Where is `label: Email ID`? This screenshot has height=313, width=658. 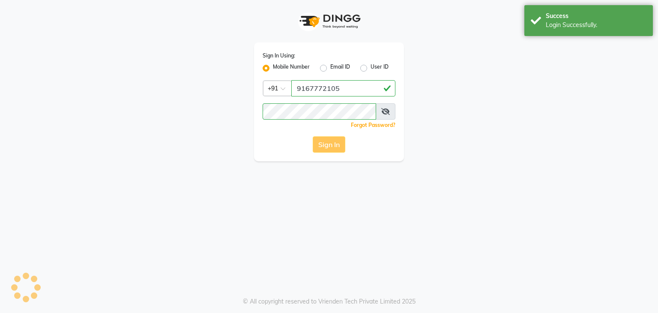 label: Email ID is located at coordinates (340, 68).